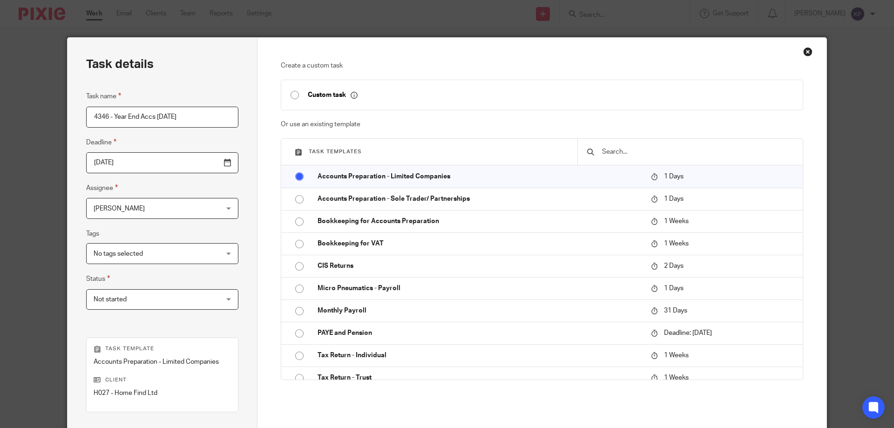 This screenshot has width=894, height=428. Describe the element at coordinates (102, 188) in the screenshot. I see `label: Assignee` at that location.